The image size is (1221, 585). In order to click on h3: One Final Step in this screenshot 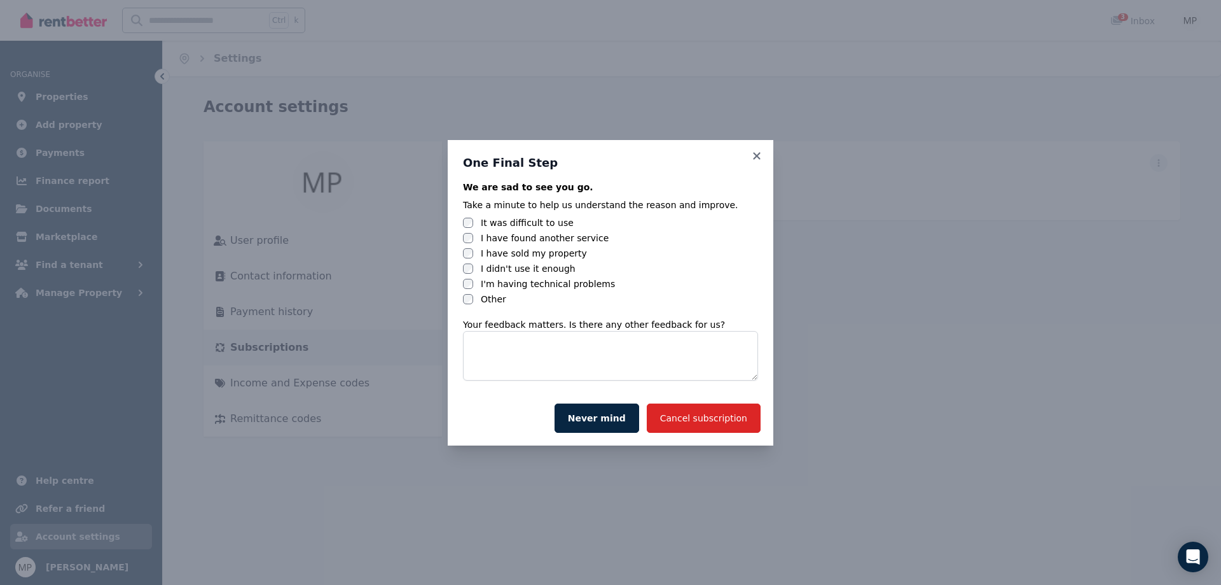, I will do `click(611, 163)`.